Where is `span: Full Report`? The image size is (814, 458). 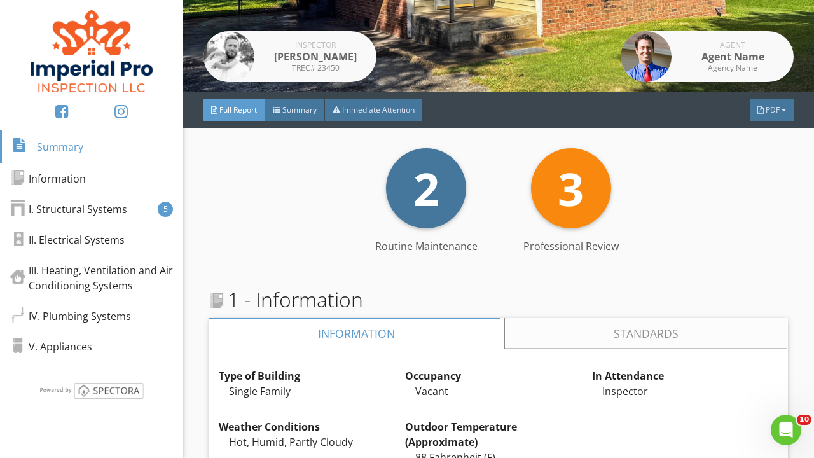 span: Full Report is located at coordinates (238, 109).